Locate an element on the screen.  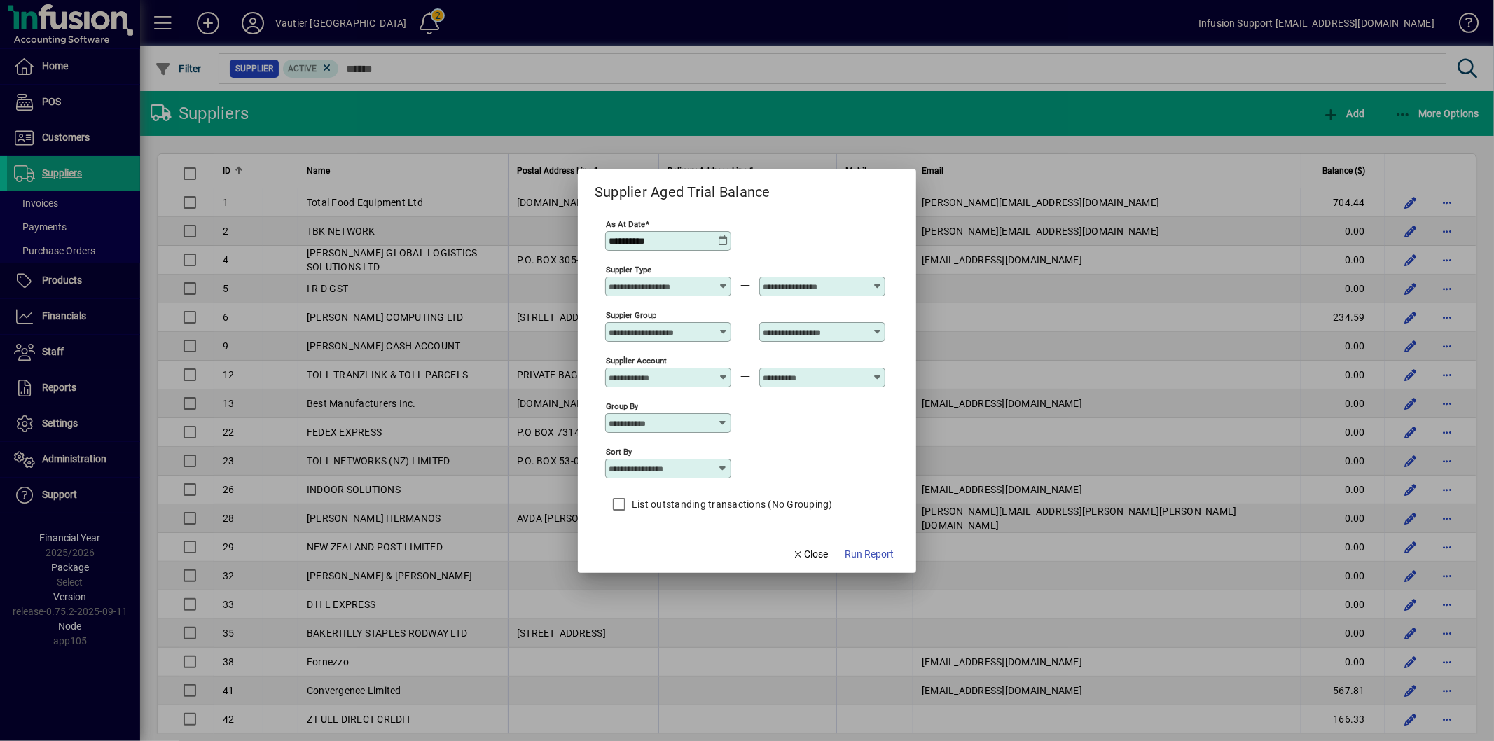
h2: Supplier Aged Trial Balance is located at coordinates (682, 186).